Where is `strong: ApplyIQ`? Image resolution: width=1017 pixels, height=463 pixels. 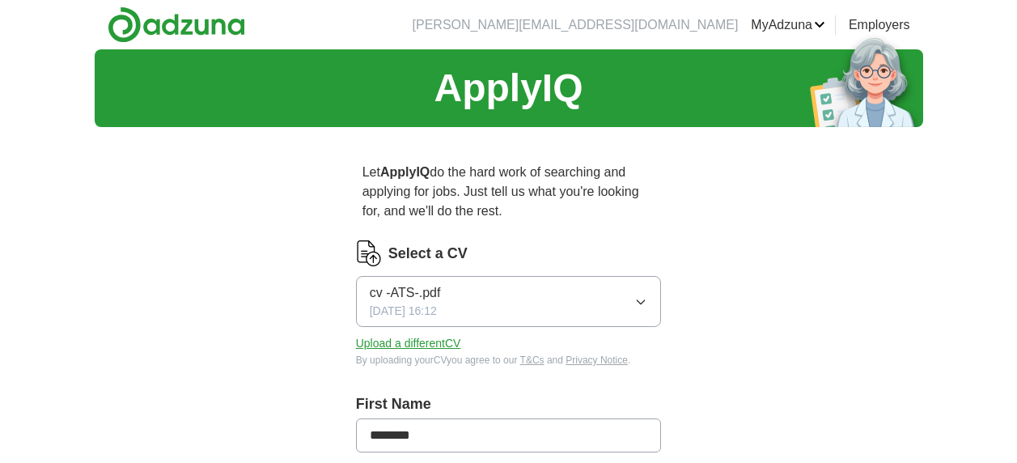
strong: ApplyIQ is located at coordinates (404, 171).